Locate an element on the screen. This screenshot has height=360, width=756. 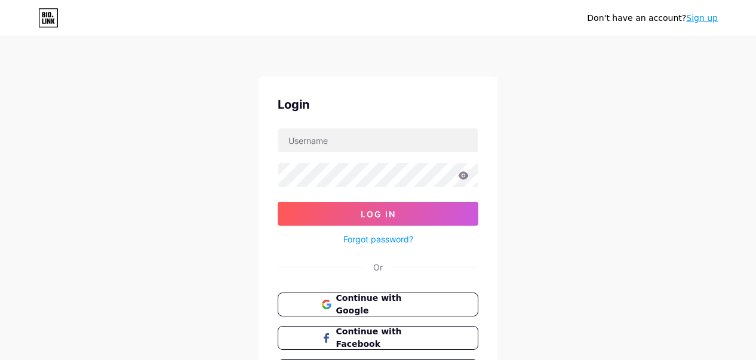
input: Username is located at coordinates (378, 140).